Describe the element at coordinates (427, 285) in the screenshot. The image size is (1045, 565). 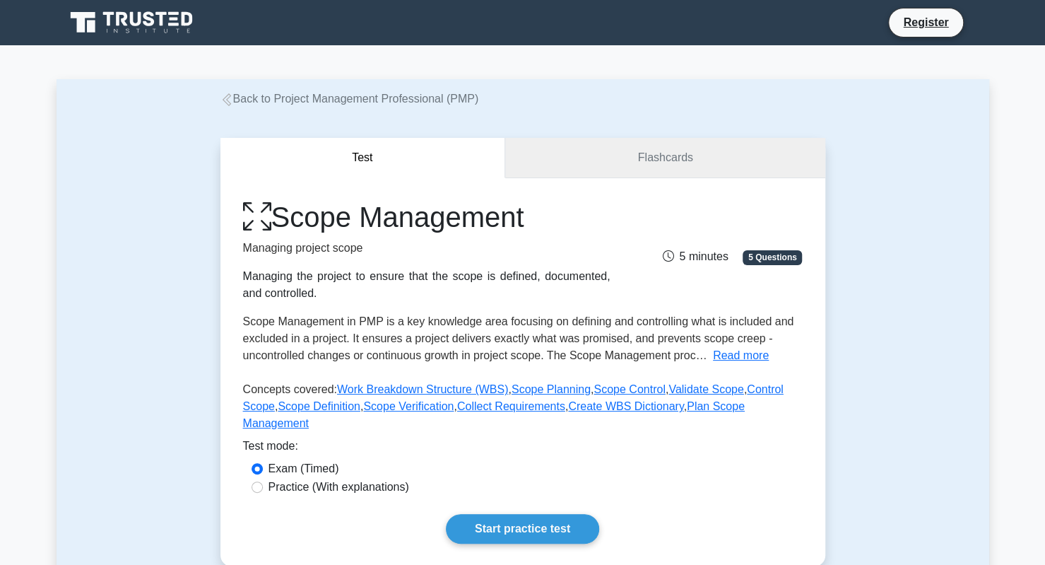
I see `div: Managing the project to ensure that the scope is defined, documented, and controlled.` at that location.